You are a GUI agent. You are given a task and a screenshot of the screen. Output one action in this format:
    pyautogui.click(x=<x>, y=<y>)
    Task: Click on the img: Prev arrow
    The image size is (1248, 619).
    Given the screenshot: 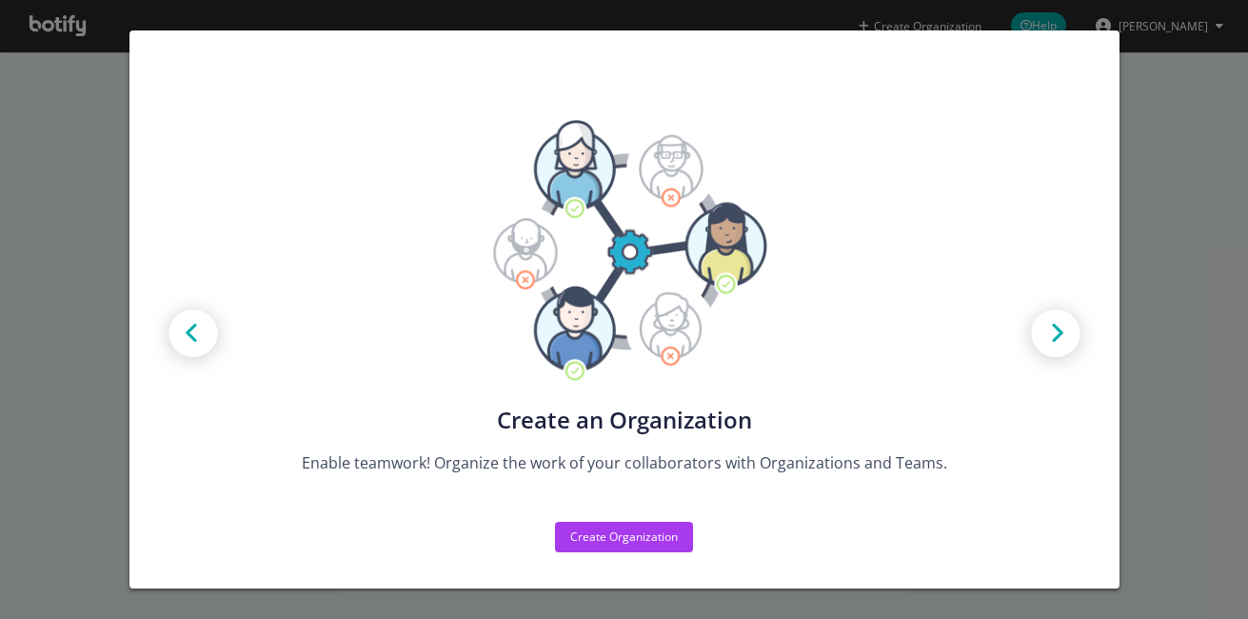 What is the action you would take?
    pyautogui.click(x=193, y=335)
    